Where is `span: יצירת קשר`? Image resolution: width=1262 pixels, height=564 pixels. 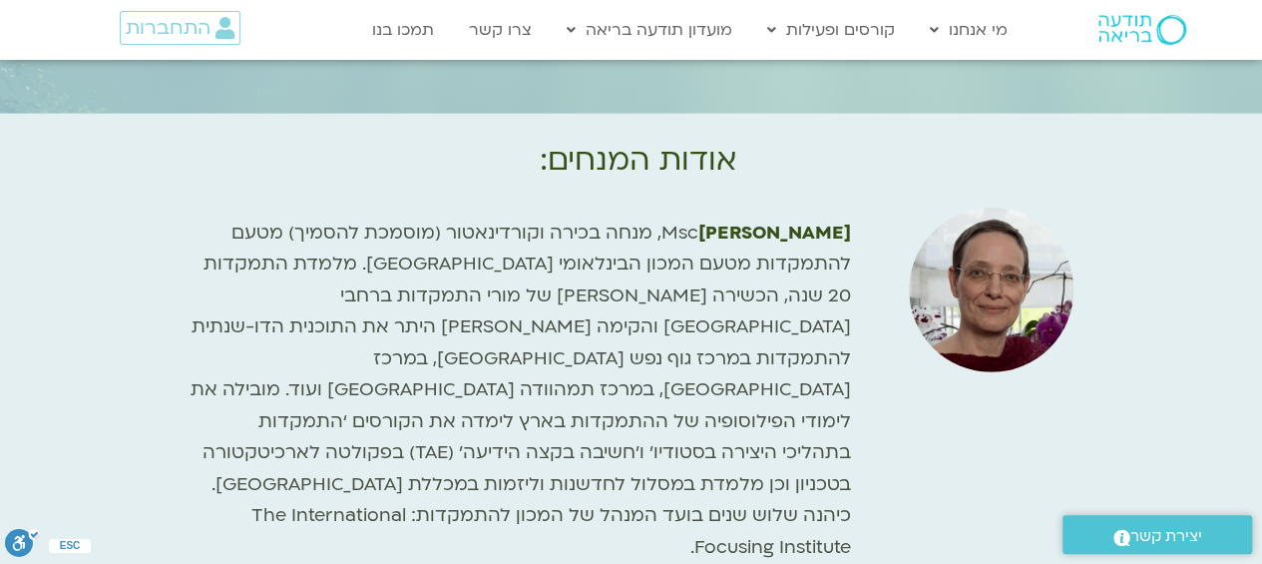
span: יצירת קשר is located at coordinates (1166, 536).